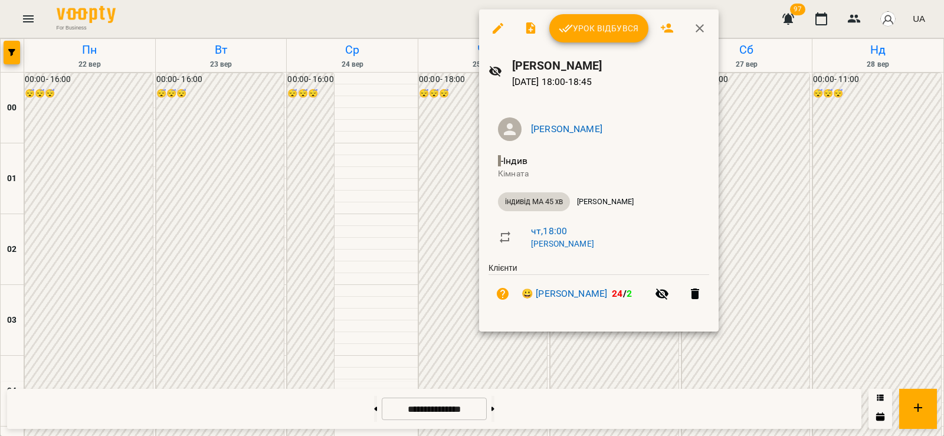 The height and width of the screenshot is (436, 944). Describe the element at coordinates (599, 290) in the screenshot. I see `ul: Клієнти` at that location.